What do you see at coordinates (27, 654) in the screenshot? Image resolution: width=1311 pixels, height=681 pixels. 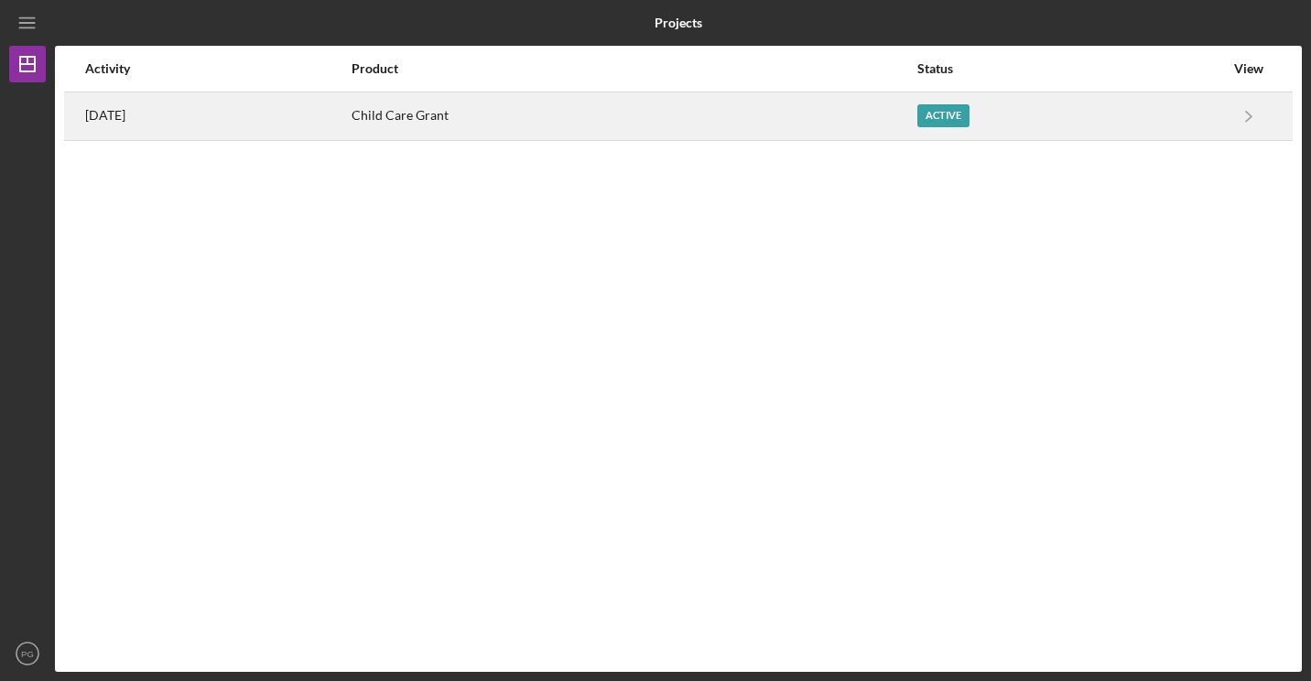 I see `button: PG` at bounding box center [27, 654].